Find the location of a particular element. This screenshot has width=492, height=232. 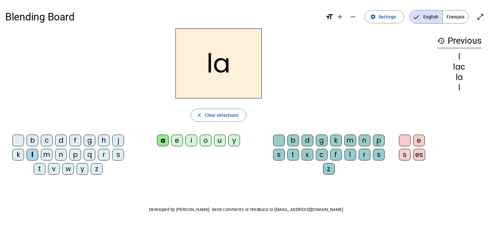

div: u is located at coordinates (220, 141).